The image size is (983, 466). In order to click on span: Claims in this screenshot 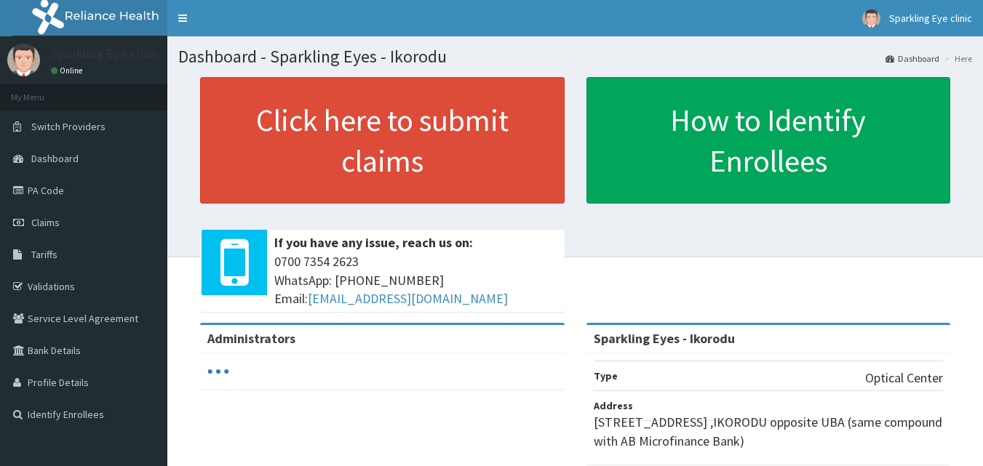, I will do `click(45, 223)`.